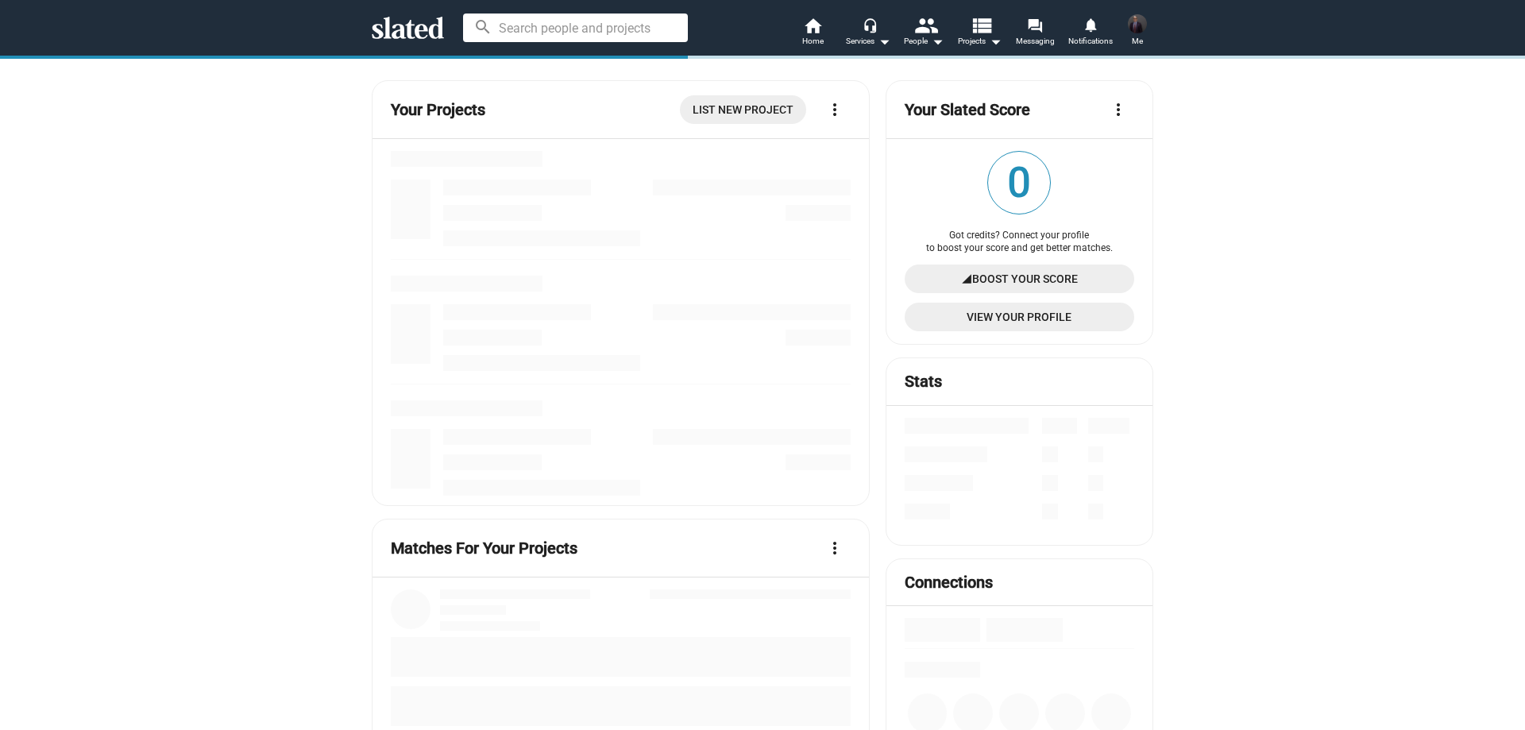  I want to click on mat-card-title: Your Slated Score, so click(967, 110).